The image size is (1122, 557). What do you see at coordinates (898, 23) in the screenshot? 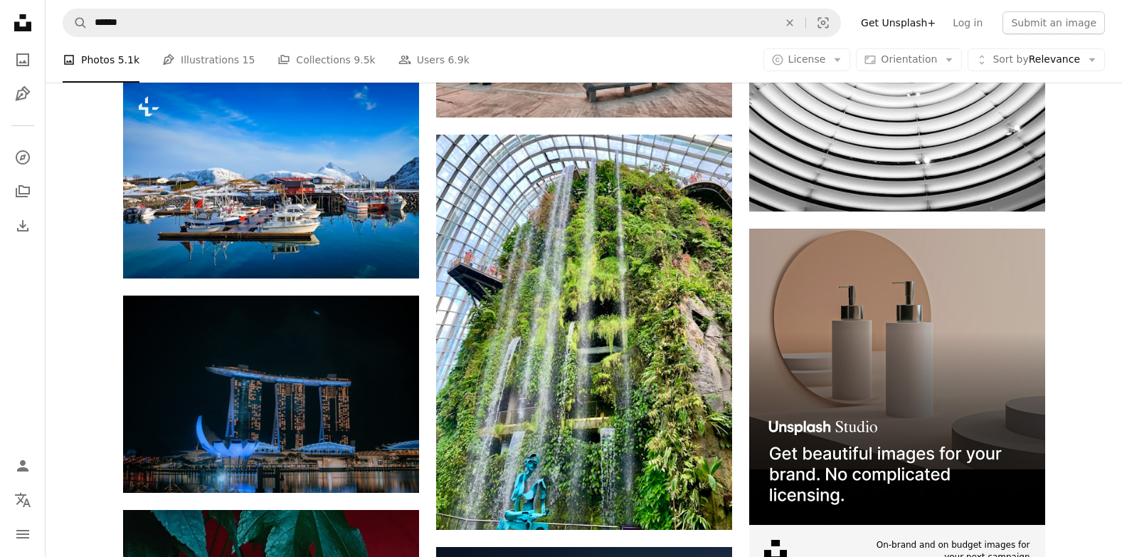
I see `a: Get Unsplash+` at bounding box center [898, 23].